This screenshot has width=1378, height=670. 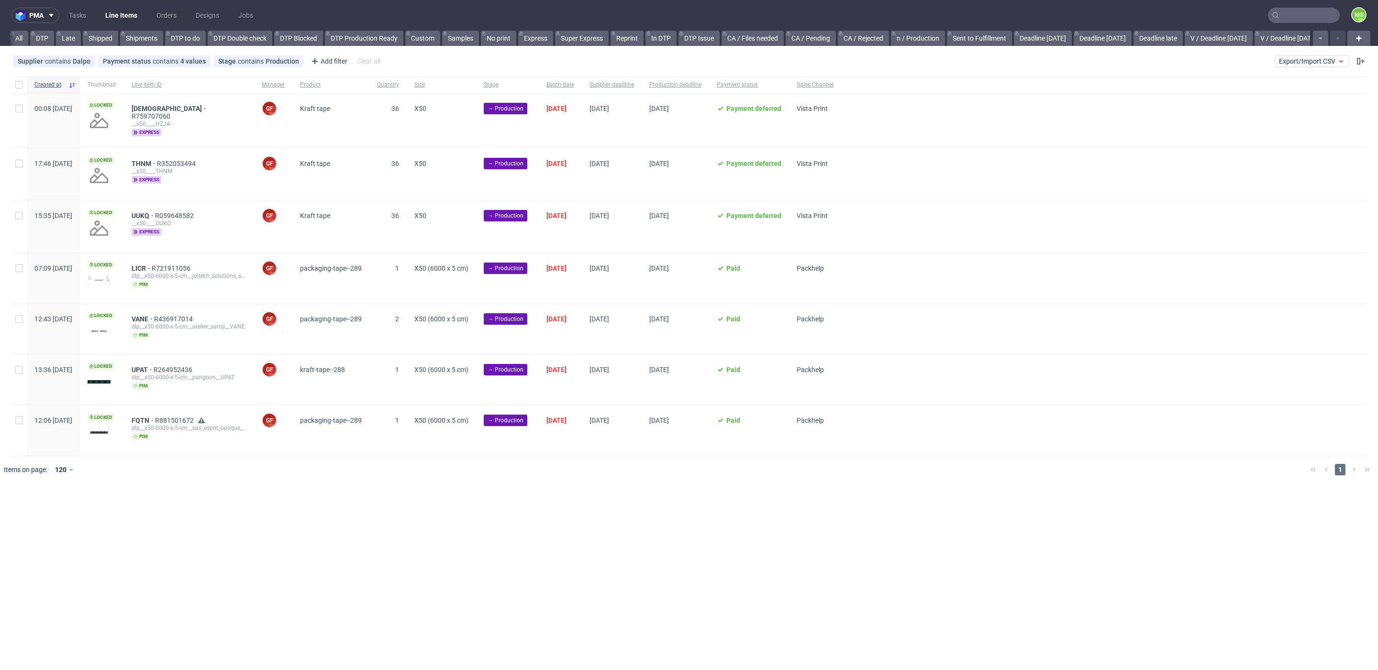 I want to click on span: Items on page:, so click(x=25, y=470).